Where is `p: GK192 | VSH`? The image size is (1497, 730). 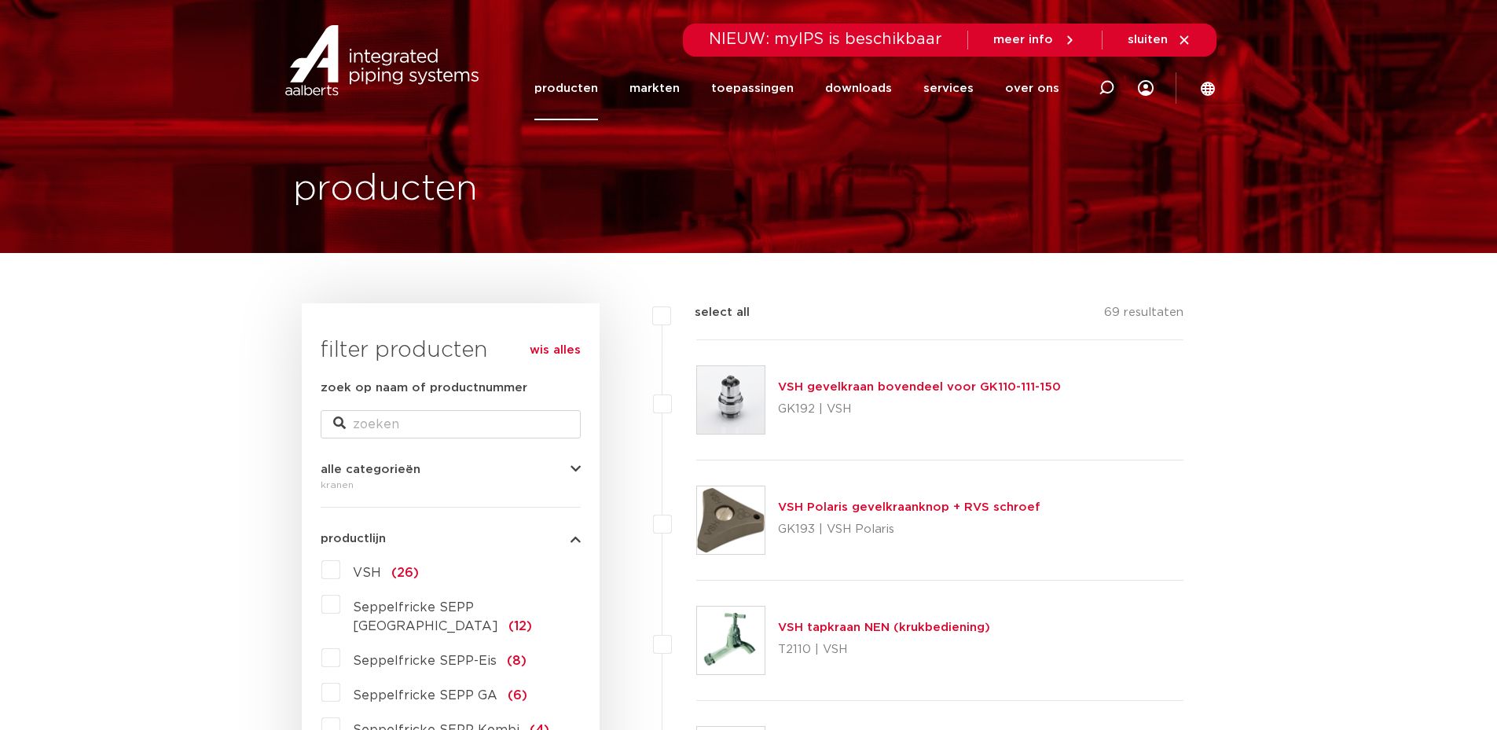
p: GK192 | VSH is located at coordinates (919, 409).